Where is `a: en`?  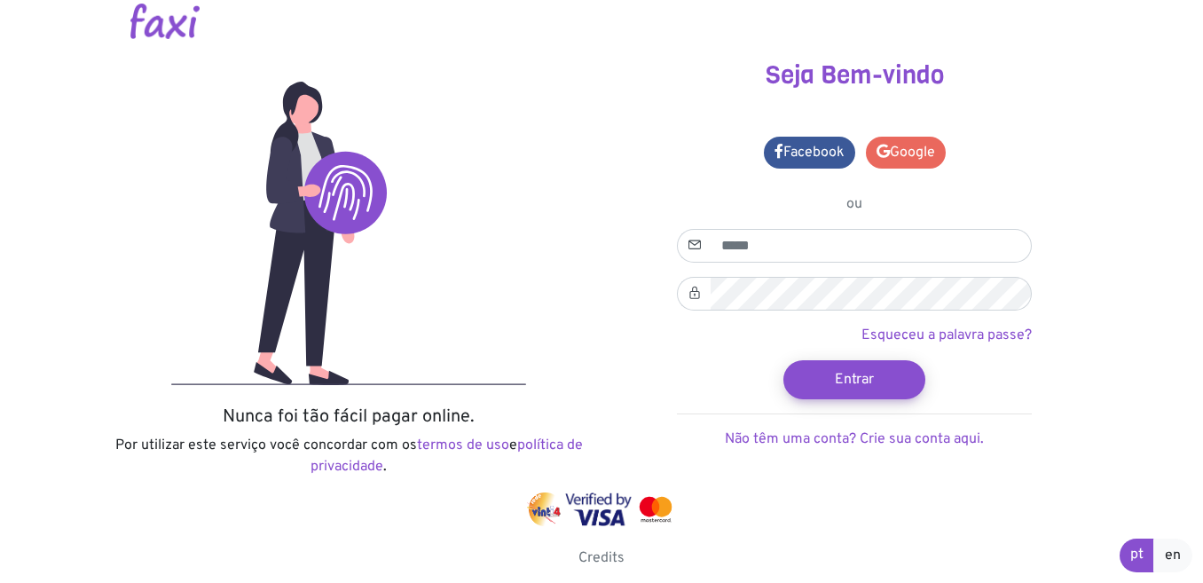
a: en is located at coordinates (1173, 555).